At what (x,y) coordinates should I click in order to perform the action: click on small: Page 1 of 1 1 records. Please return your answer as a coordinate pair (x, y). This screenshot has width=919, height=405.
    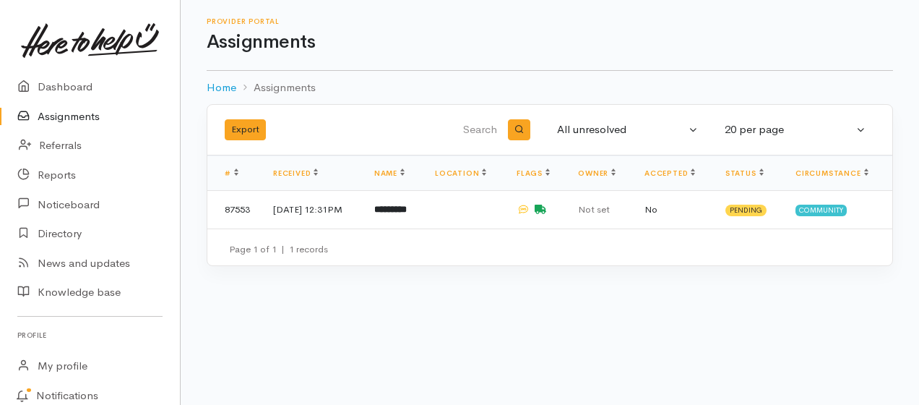
    Looking at the image, I should click on (278, 249).